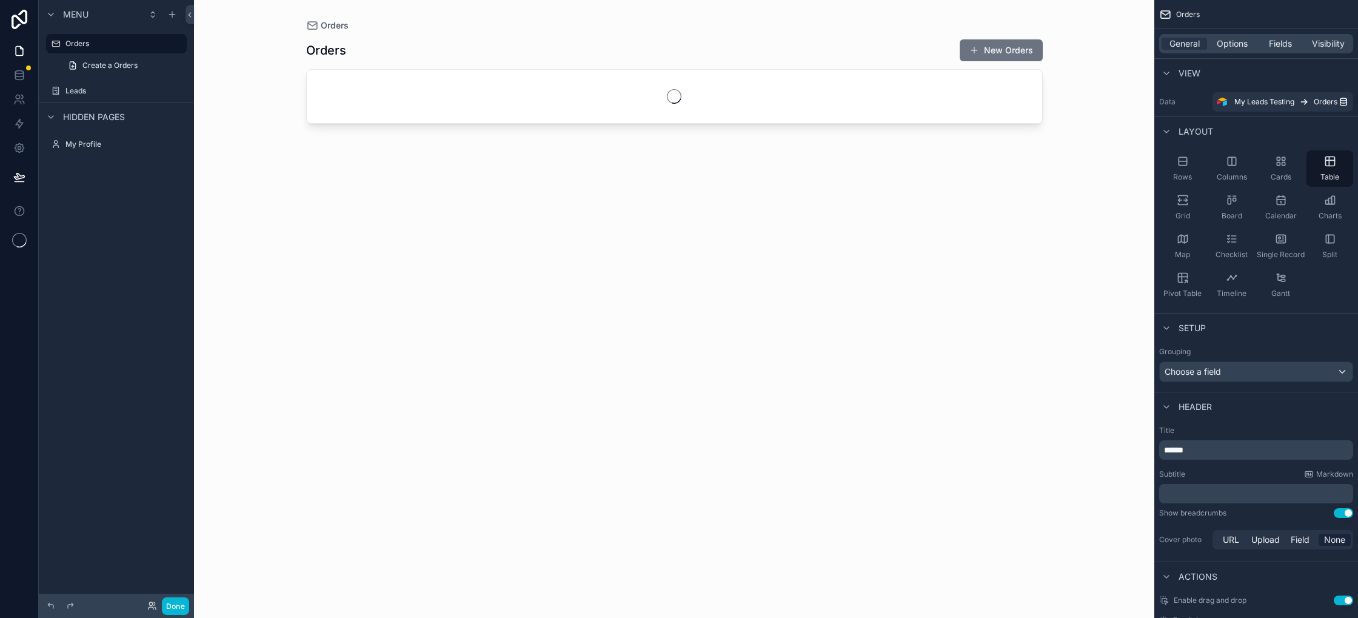 The width and height of the screenshot is (1358, 618). Describe the element at coordinates (1232, 246) in the screenshot. I see `button: Checklist` at that location.